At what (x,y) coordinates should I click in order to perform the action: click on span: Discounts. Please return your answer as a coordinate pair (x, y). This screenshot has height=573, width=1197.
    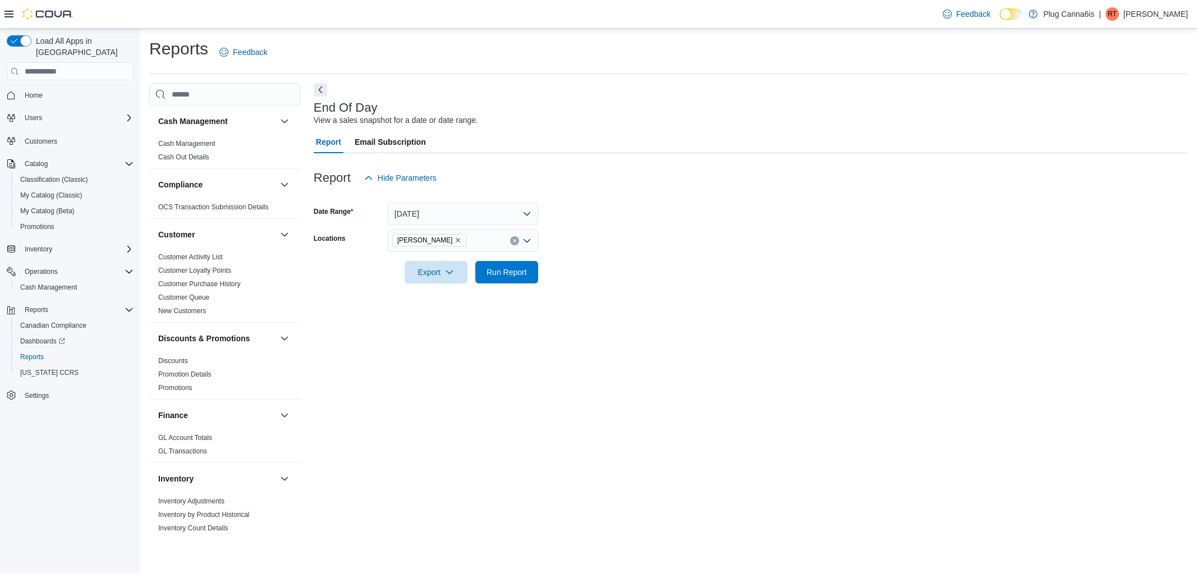
    Looking at the image, I should click on (173, 361).